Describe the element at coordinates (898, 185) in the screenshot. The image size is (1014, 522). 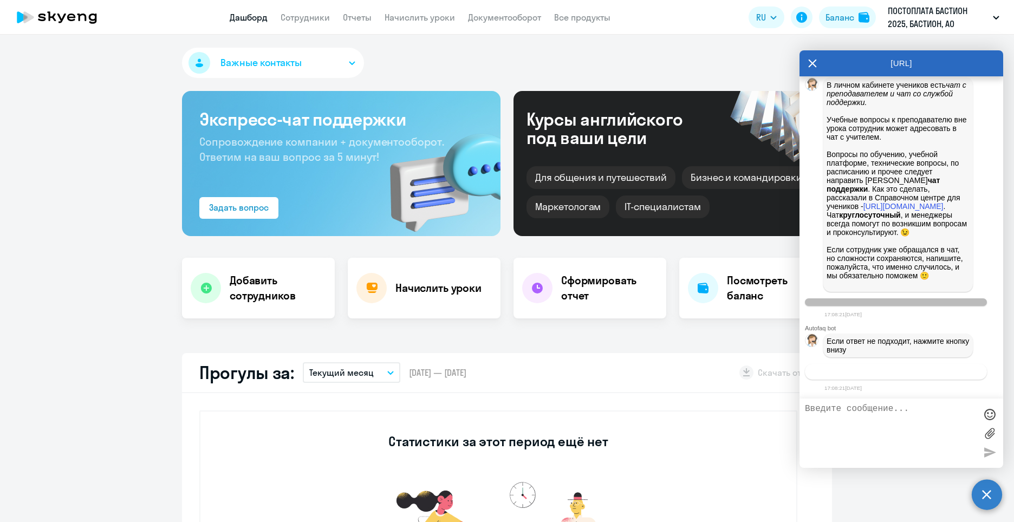
I see `p: В личном кабинете учеников есть Учебные вопросы к преподавателю вне урока сотрудник может адресов...` at that location.